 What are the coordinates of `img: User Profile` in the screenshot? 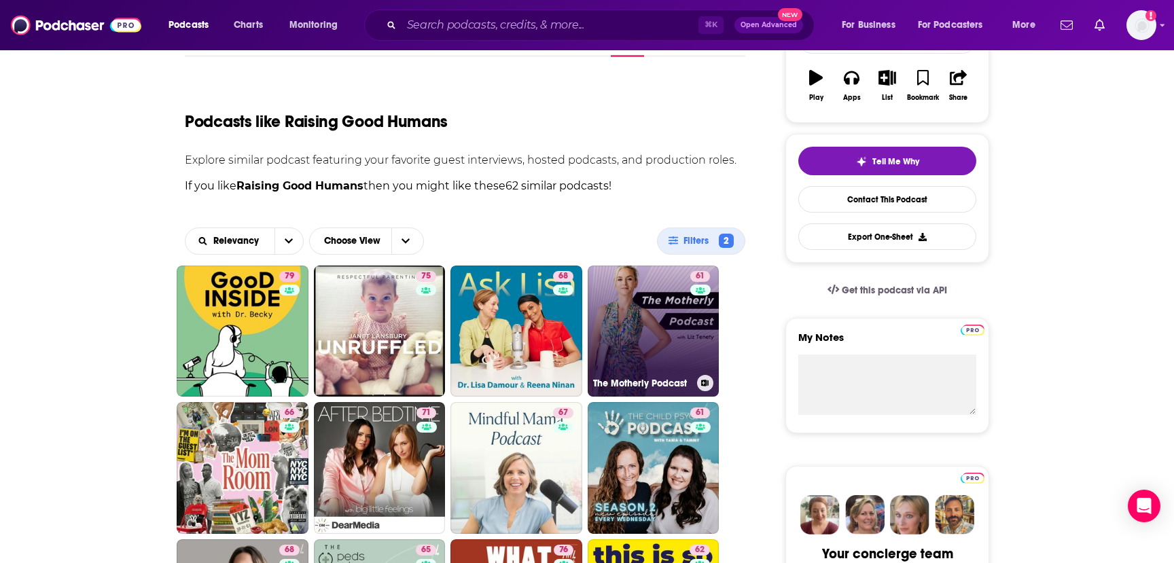 It's located at (1142, 25).